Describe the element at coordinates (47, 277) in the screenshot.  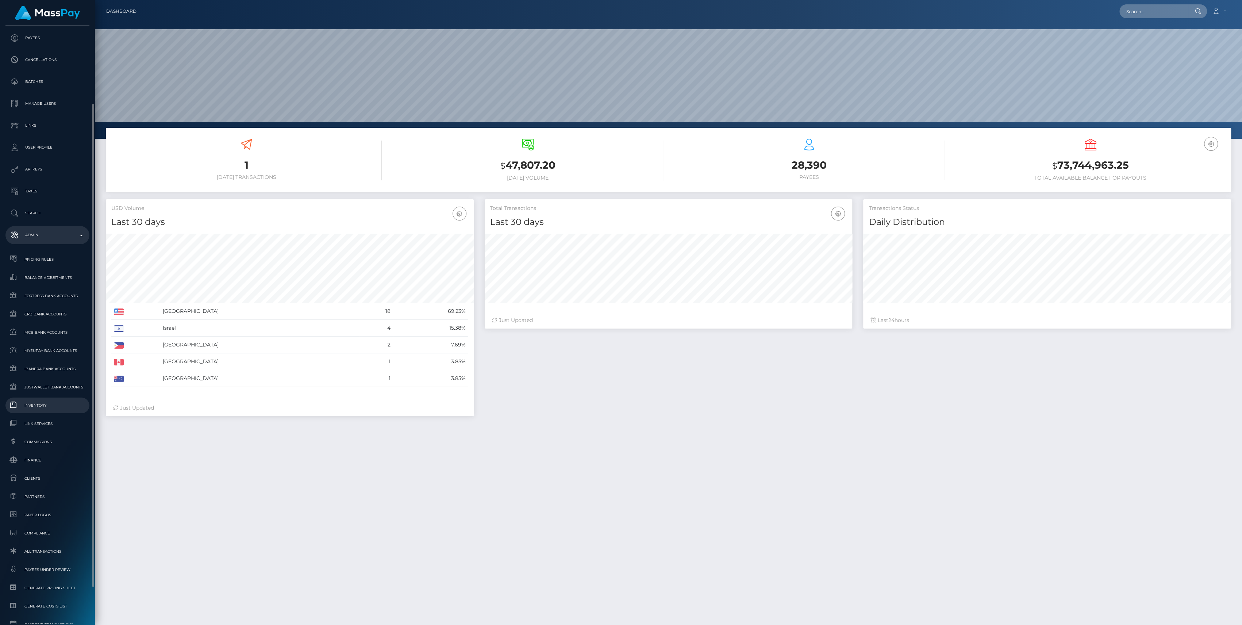
I see `span: Balance Adjustments` at that location.